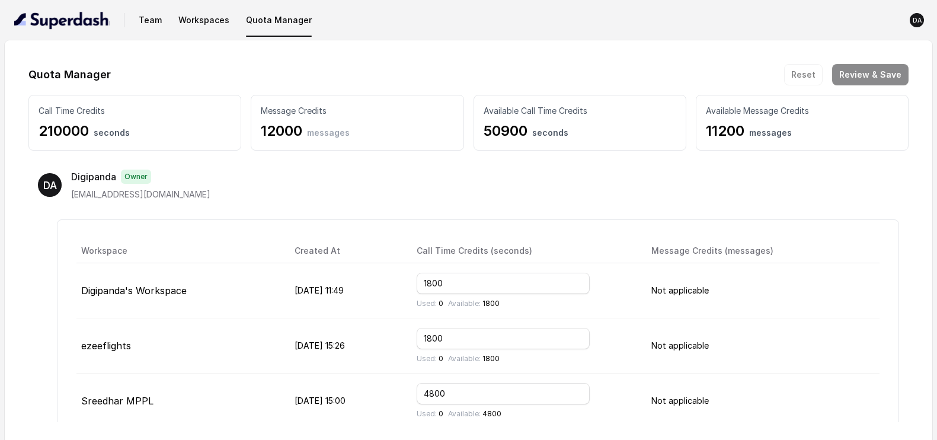 The height and width of the screenshot is (440, 937). What do you see at coordinates (525, 251) in the screenshot?
I see `th: Call Time Credits (seconds)` at bounding box center [525, 251].